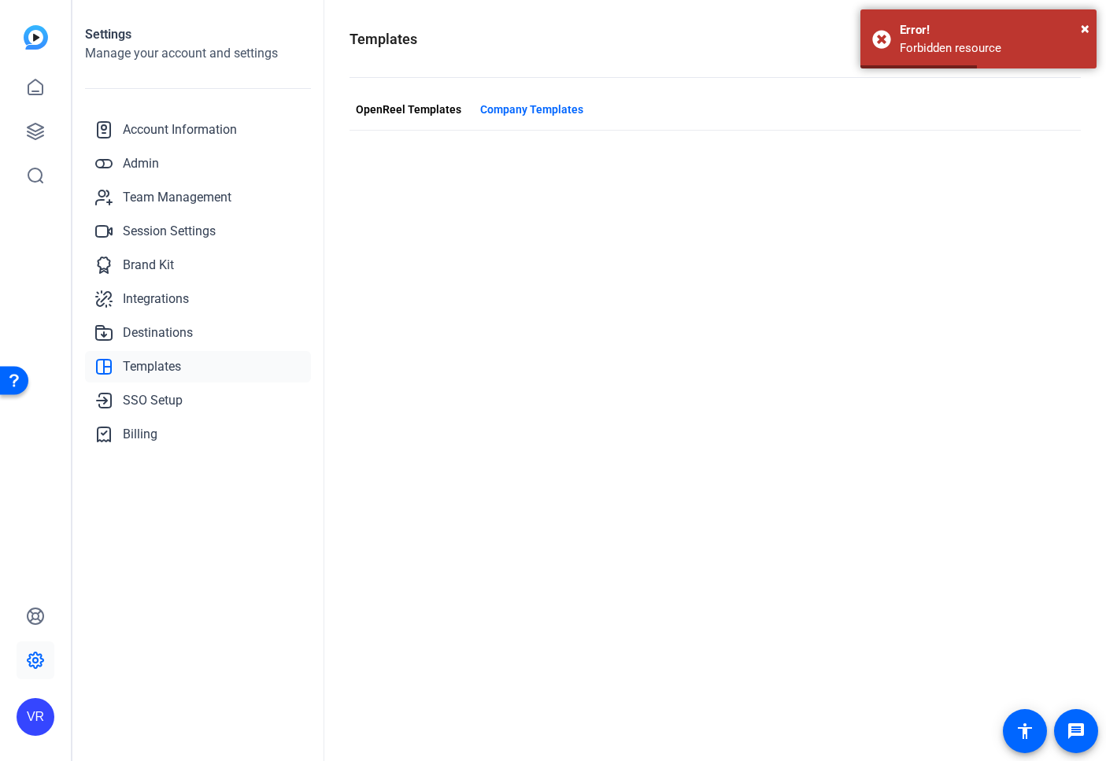  What do you see at coordinates (140, 435) in the screenshot?
I see `span: Billing` at bounding box center [140, 435].